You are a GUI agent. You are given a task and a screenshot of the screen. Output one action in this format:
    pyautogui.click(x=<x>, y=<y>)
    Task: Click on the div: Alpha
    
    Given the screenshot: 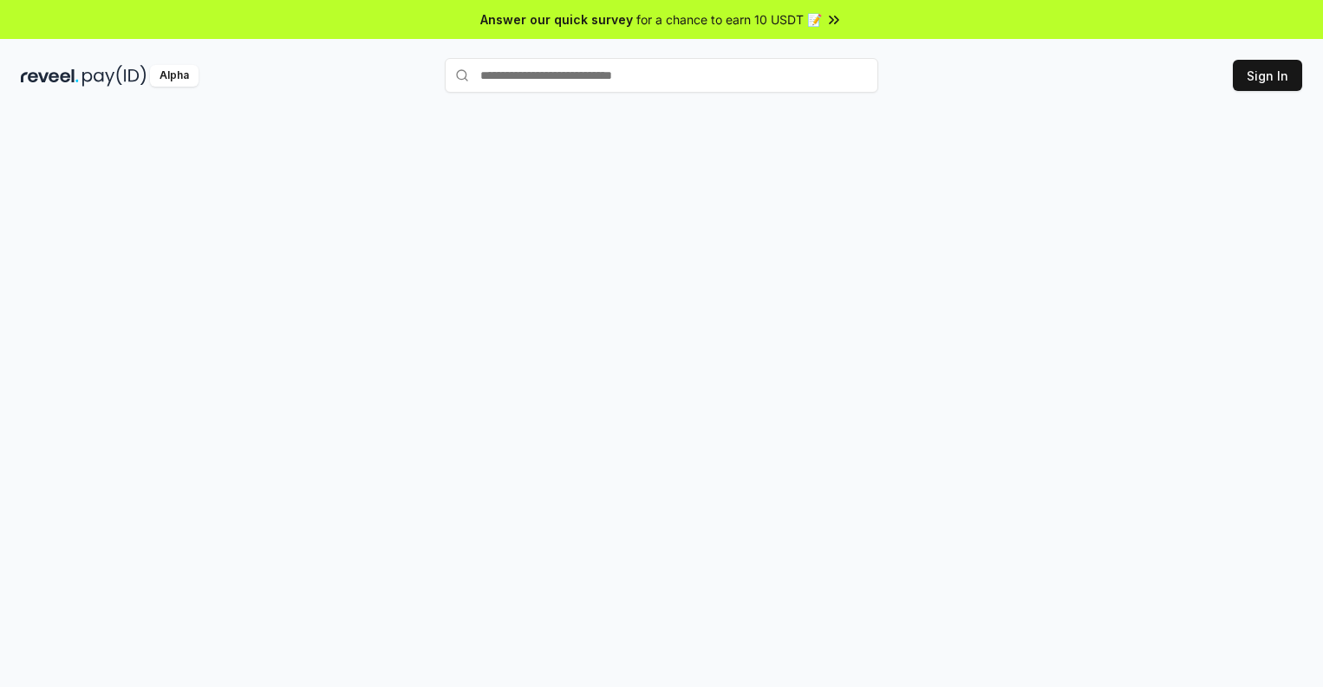 What is the action you would take?
    pyautogui.click(x=174, y=75)
    